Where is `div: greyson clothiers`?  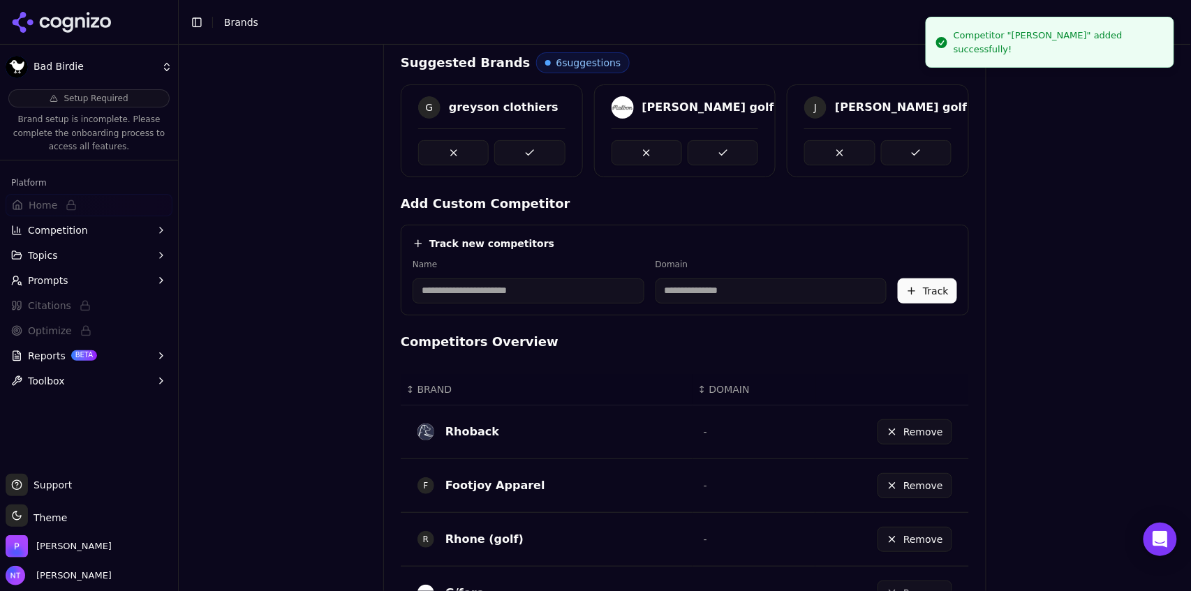
div: greyson clothiers is located at coordinates (503, 108).